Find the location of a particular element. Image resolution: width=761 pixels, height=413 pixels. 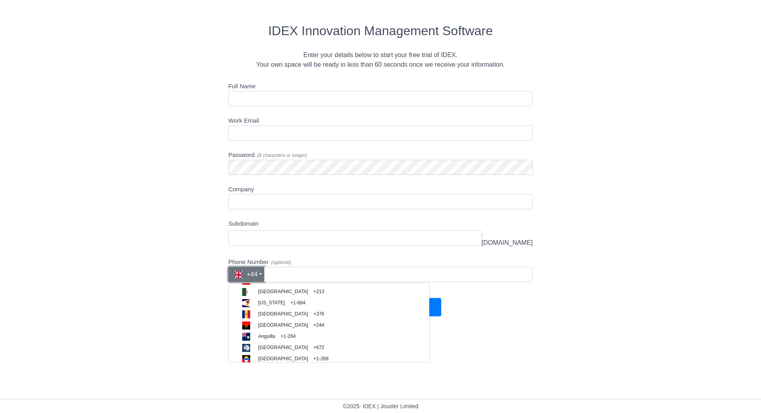

span: +44 is located at coordinates (246, 274).